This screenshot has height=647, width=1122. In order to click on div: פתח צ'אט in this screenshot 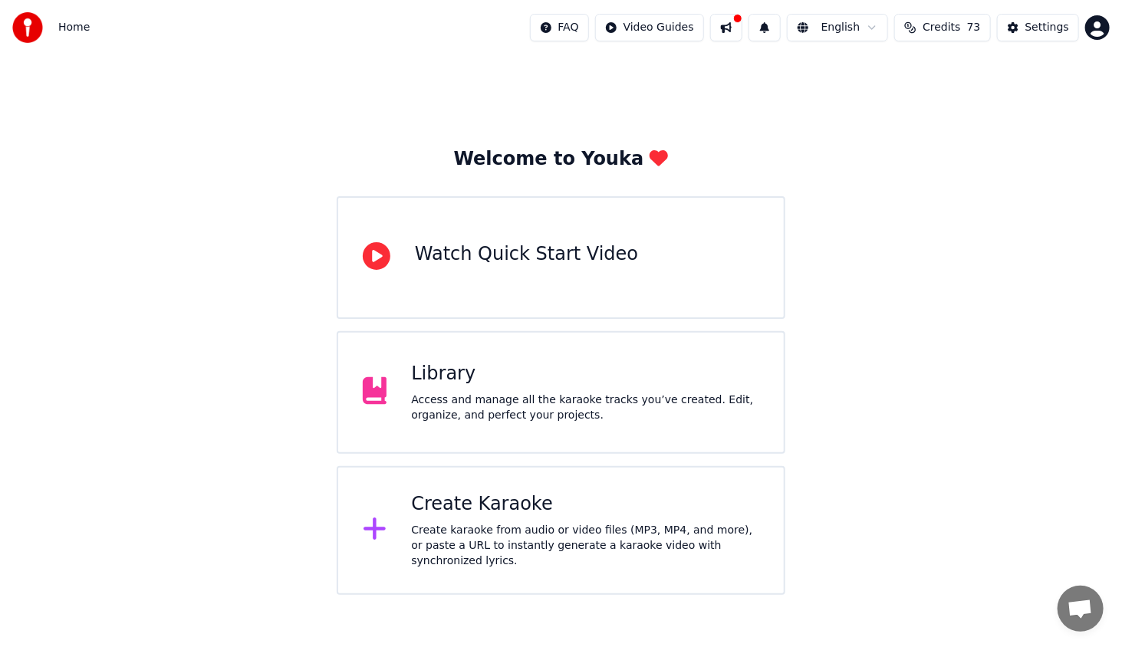, I will do `click(1080, 609)`.